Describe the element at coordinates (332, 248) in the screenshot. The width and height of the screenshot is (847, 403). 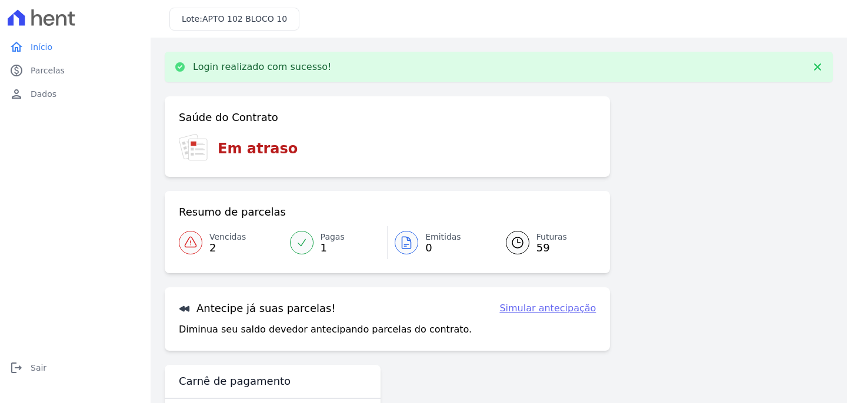
I see `span: 1` at that location.